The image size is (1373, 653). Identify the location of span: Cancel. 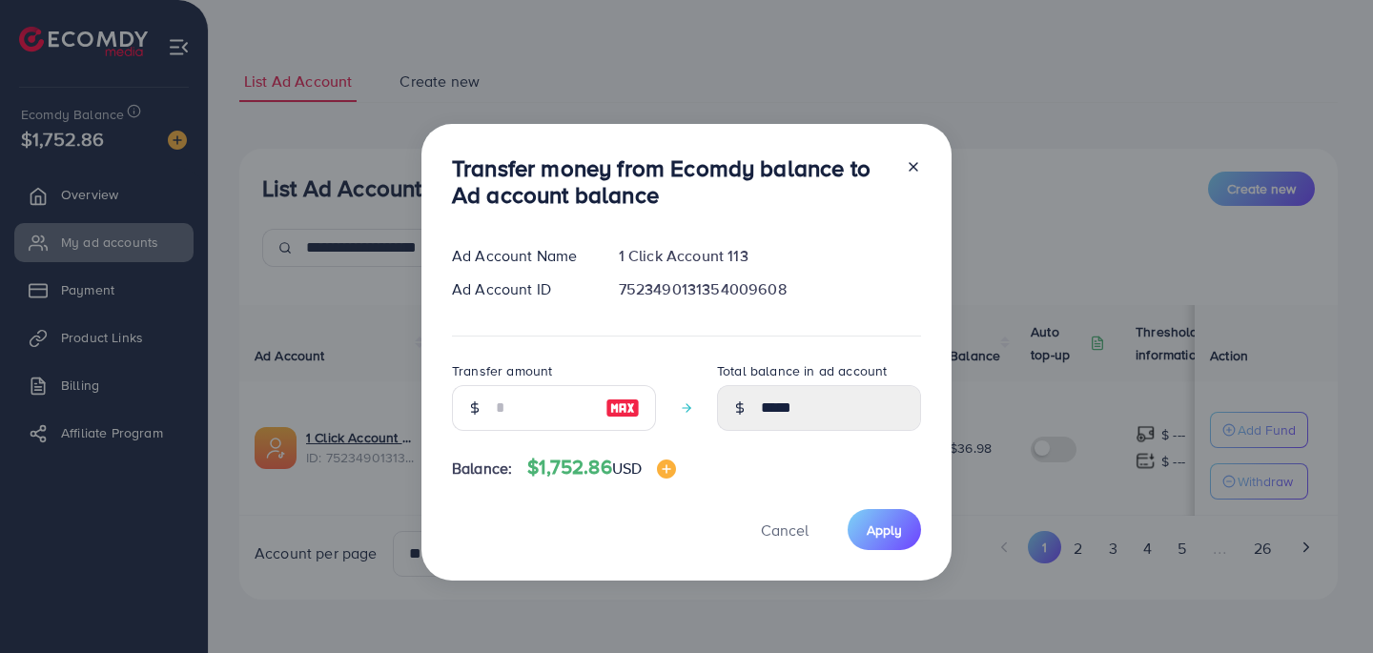
(785, 530).